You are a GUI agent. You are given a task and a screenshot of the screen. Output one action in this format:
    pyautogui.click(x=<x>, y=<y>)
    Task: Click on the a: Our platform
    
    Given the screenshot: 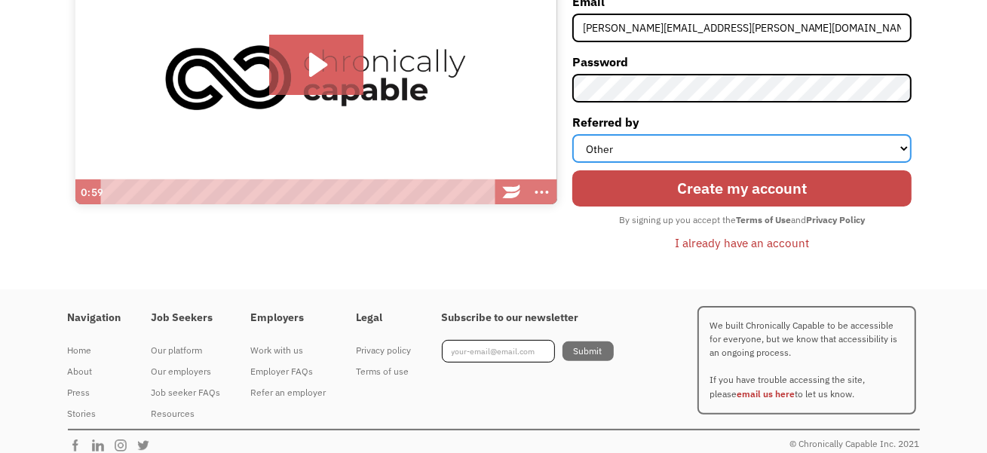 What is the action you would take?
    pyautogui.click(x=186, y=350)
    